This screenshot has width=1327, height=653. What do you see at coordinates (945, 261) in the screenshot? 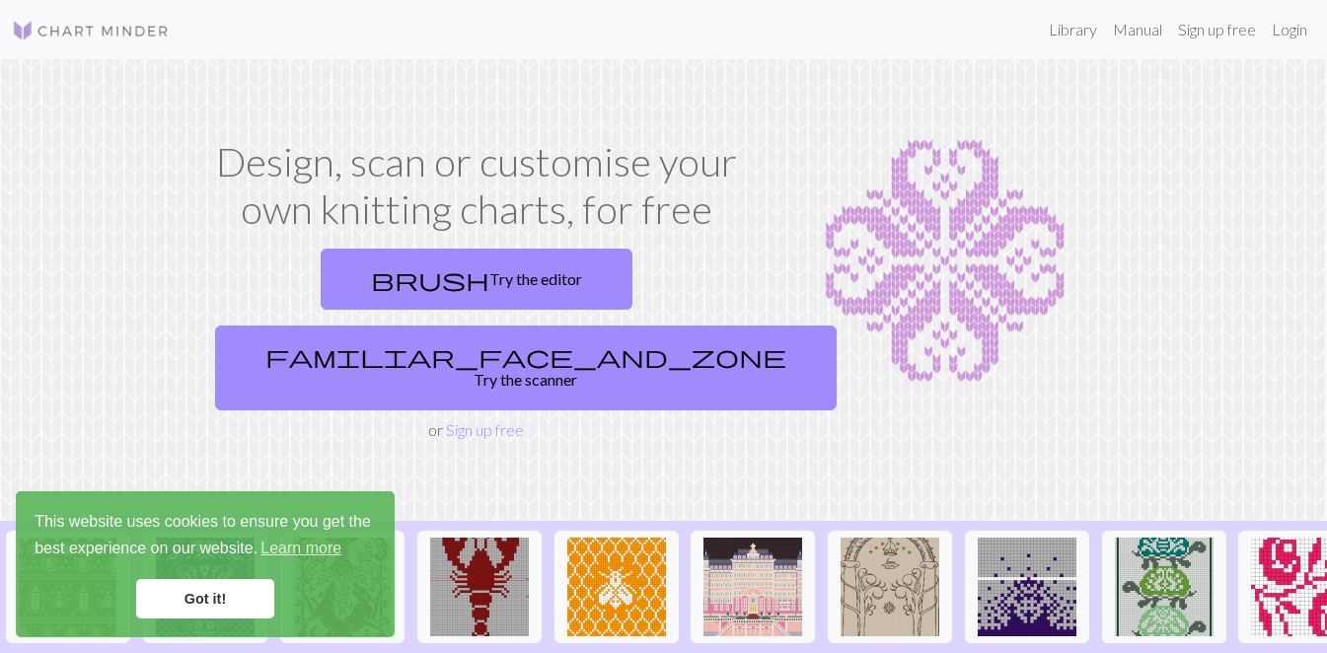
I see `img: Chart example` at bounding box center [945, 261].